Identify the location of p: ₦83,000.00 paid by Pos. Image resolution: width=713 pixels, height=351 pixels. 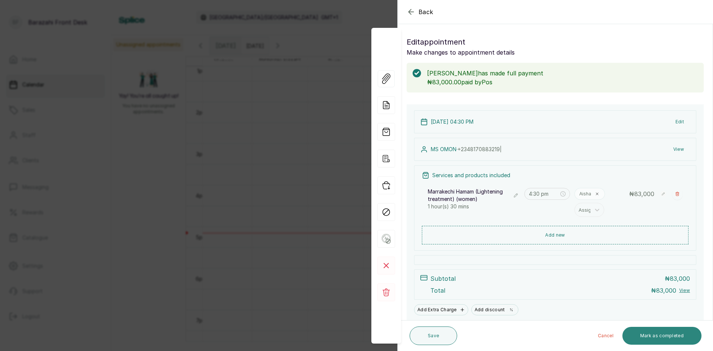
(562, 82).